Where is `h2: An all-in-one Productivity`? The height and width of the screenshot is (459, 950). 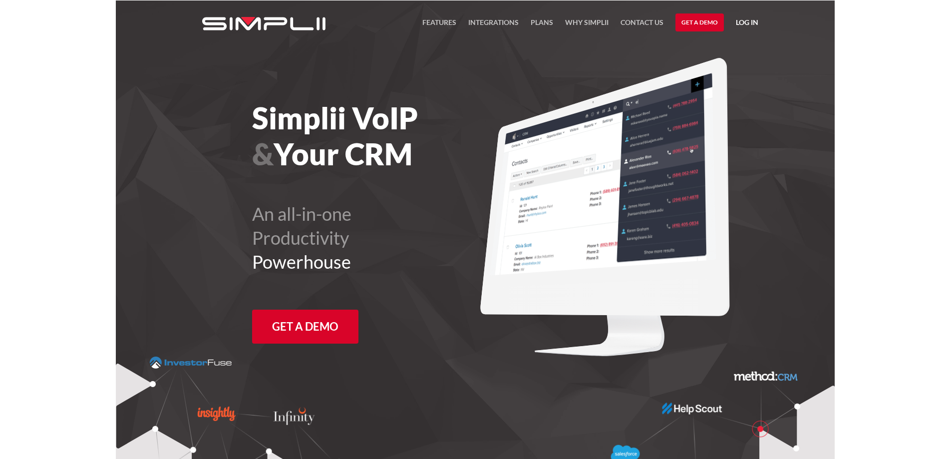 h2: An all-in-one Productivity is located at coordinates (391, 238).